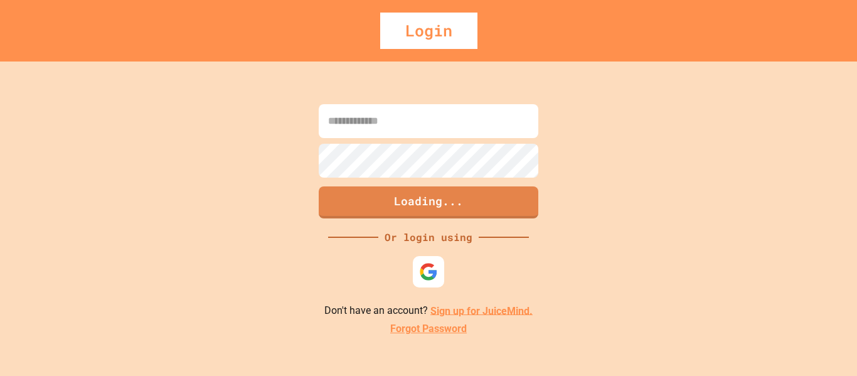 This screenshot has height=376, width=857. I want to click on div: Login, so click(429, 31).